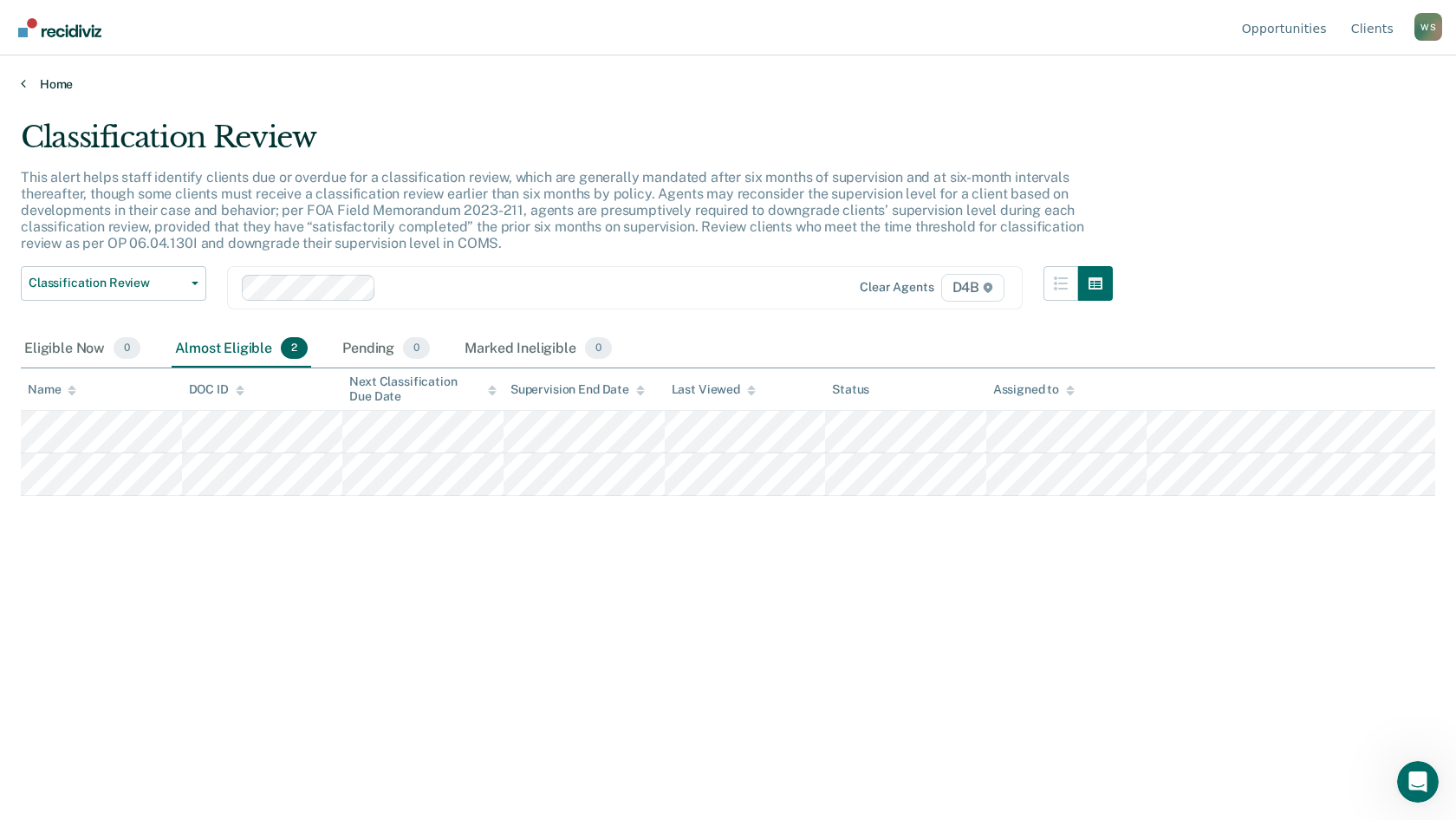 The width and height of the screenshot is (1456, 820). Describe the element at coordinates (578, 390) in the screenshot. I see `div: Supervision End Date` at that location.